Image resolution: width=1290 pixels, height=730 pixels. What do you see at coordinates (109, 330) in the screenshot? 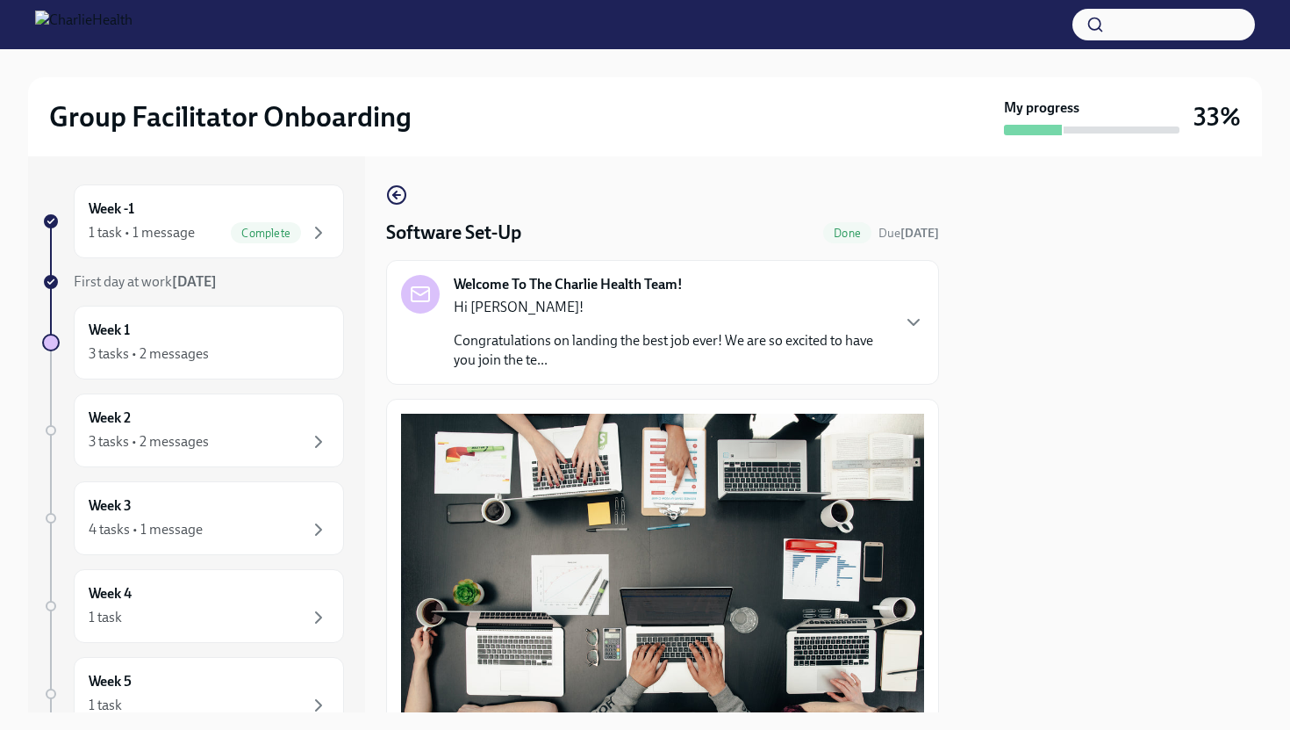
I see `h6: Week 1` at bounding box center [109, 330].